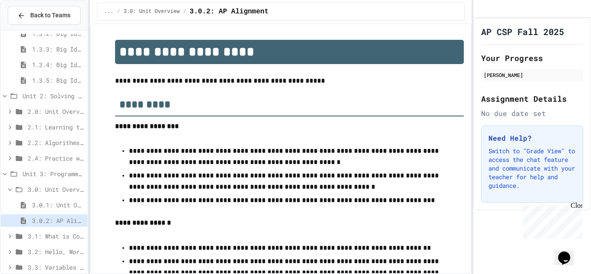  Describe the element at coordinates (58, 33) in the screenshot. I see `span: 1.3.2: Big Idea 2 - Data` at that location.